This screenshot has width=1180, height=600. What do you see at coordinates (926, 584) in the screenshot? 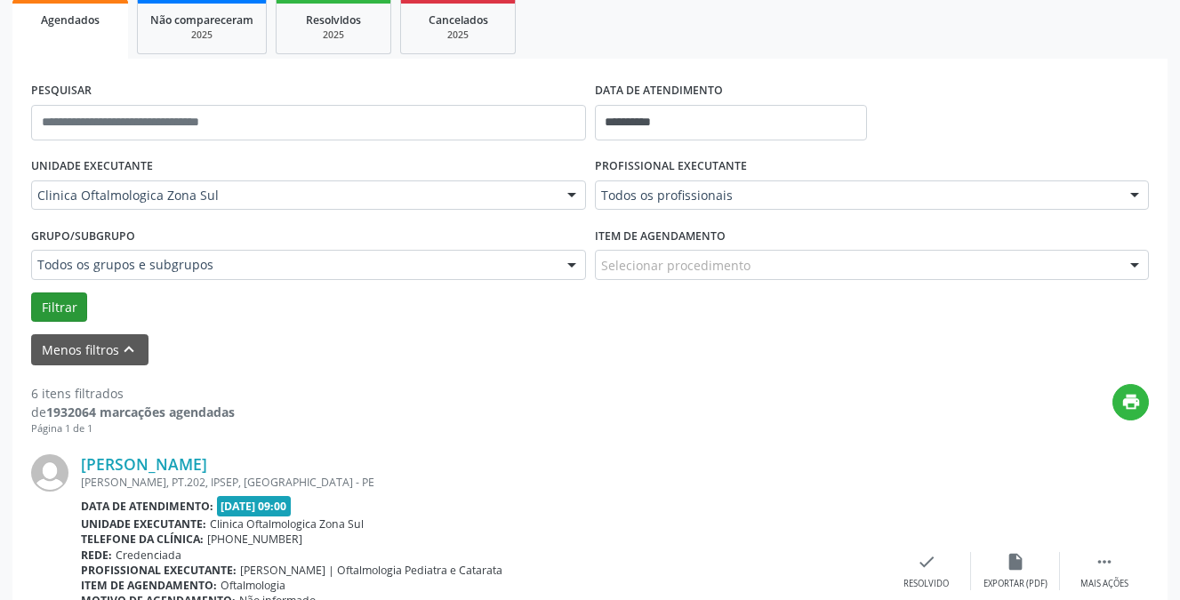
I see `div: Resolvido` at bounding box center [926, 584].